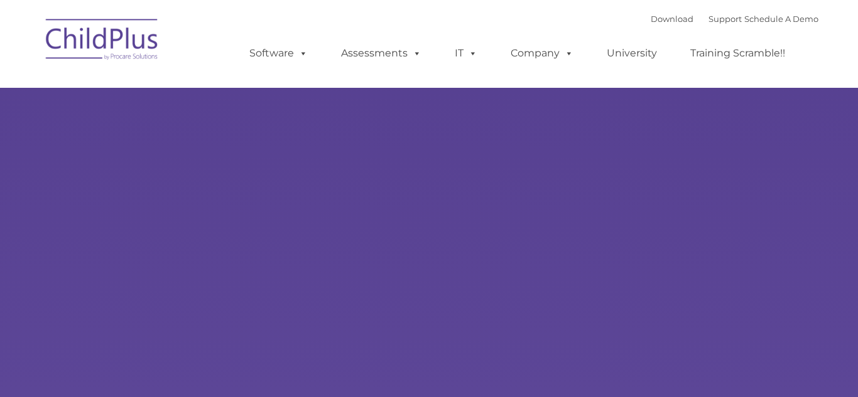  What do you see at coordinates (781, 19) in the screenshot?
I see `a: Schedule A Demo` at bounding box center [781, 19].